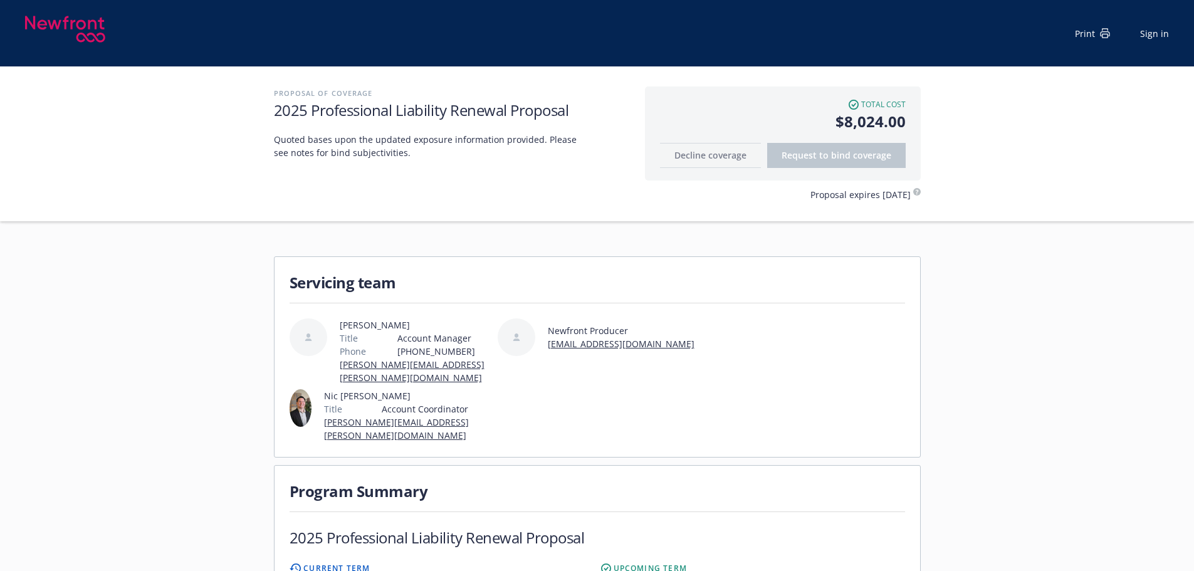  I want to click on button: Decline coverage, so click(710, 155).